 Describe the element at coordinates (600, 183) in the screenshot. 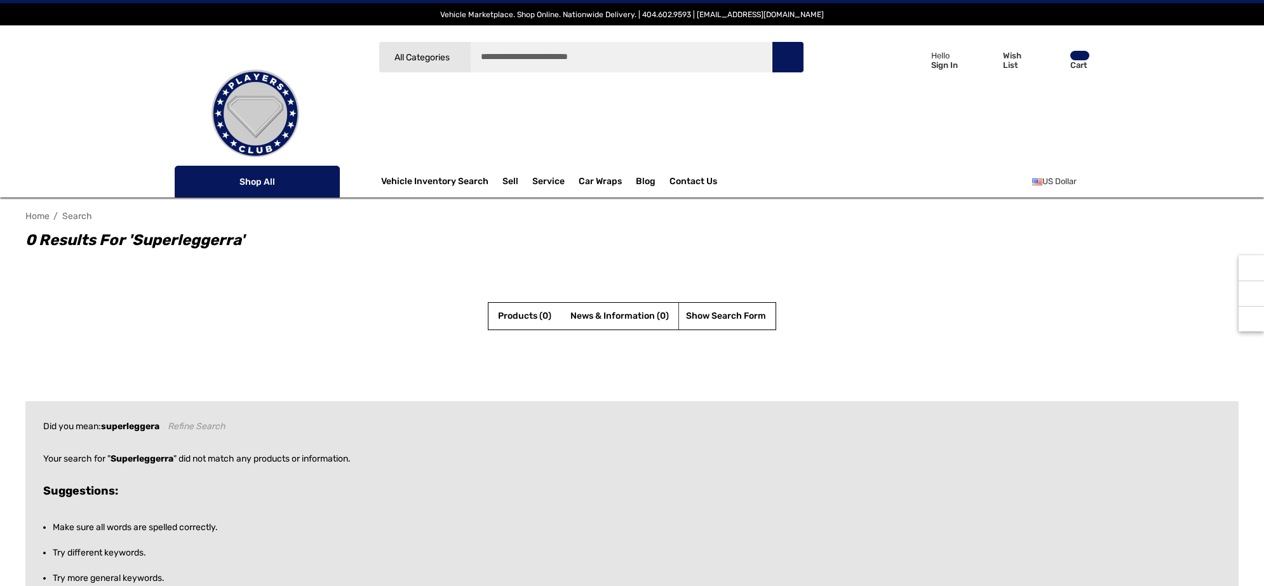

I see `span: Car Wraps` at that location.